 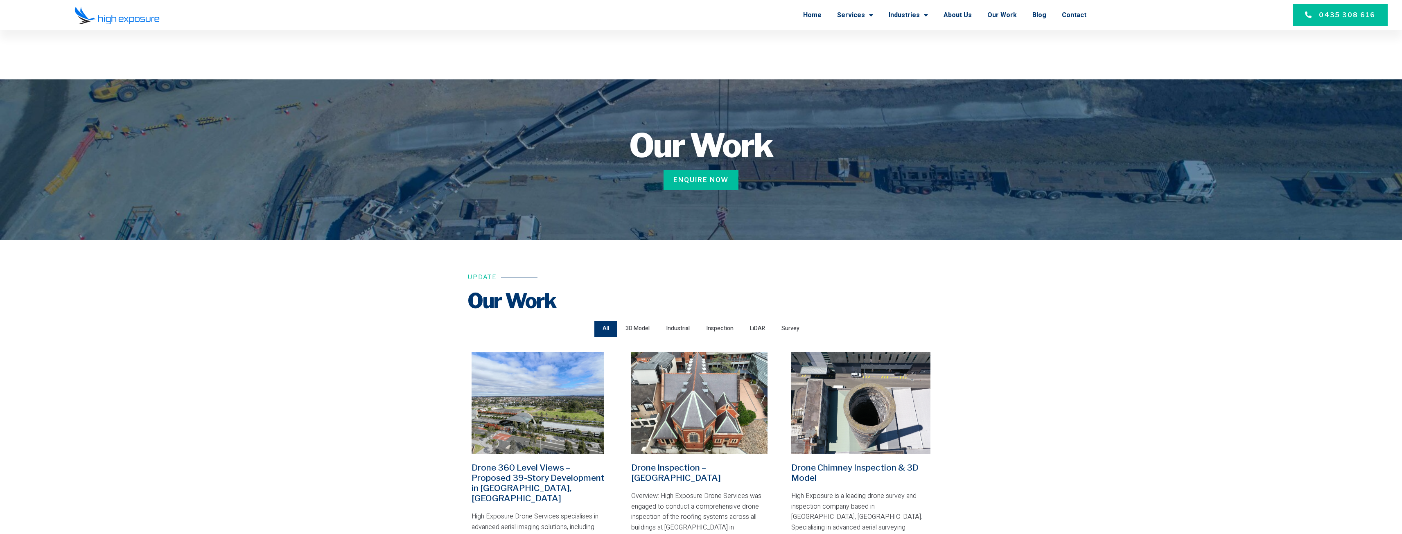 What do you see at coordinates (482, 277) in the screenshot?
I see `h6: Update` at bounding box center [482, 277].